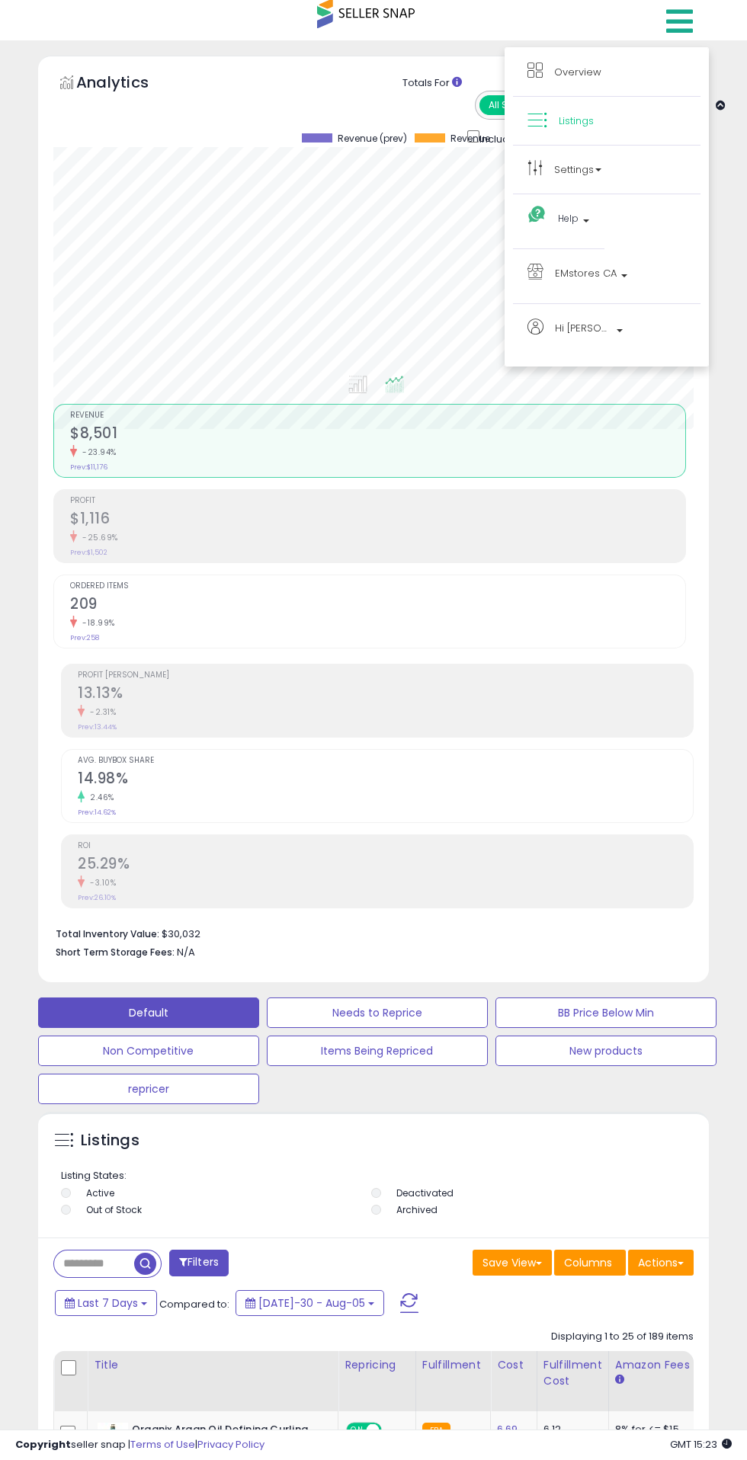  What do you see at coordinates (607, 120) in the screenshot?
I see `a: Listings` at bounding box center [607, 120].